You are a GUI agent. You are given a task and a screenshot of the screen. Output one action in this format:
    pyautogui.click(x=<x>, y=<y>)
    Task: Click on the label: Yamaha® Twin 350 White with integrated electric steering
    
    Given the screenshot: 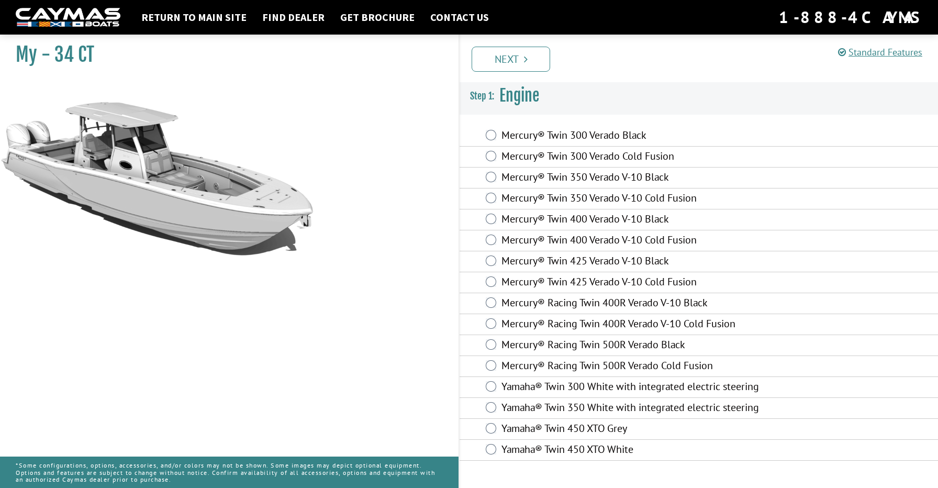 What is the action you would take?
    pyautogui.click(x=632, y=408)
    